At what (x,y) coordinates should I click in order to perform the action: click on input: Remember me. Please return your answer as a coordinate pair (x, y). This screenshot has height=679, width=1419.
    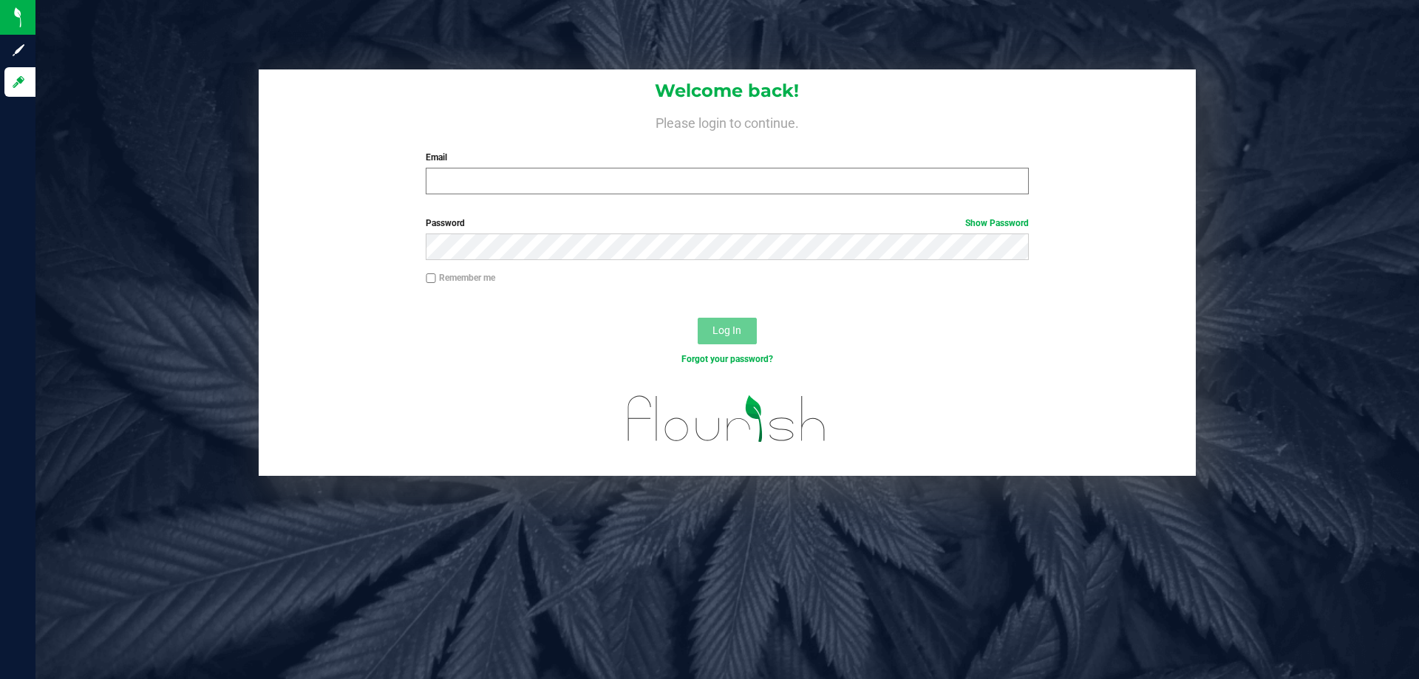
    Looking at the image, I should click on (431, 279).